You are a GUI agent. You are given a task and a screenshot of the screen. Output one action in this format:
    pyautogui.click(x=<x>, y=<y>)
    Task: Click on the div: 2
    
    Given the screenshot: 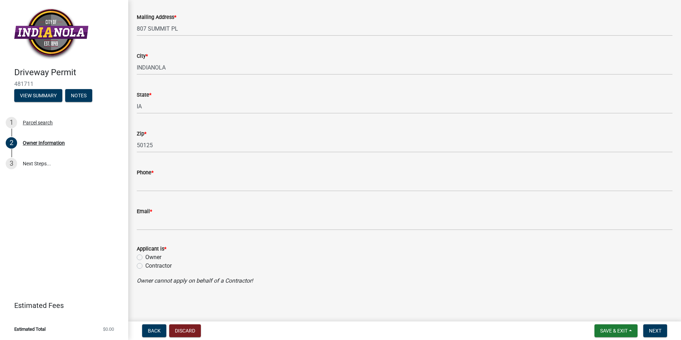 What is the action you would take?
    pyautogui.click(x=11, y=143)
    